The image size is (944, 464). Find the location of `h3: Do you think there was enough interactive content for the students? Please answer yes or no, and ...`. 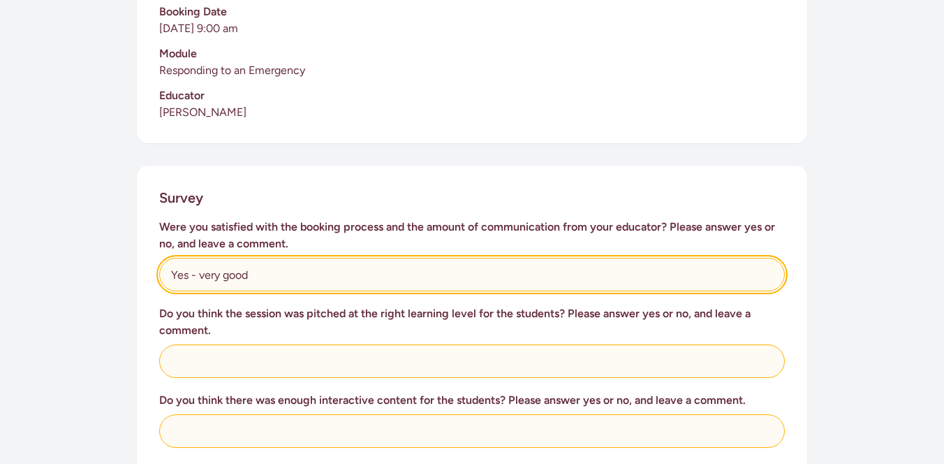

h3: Do you think there was enough interactive content for the students? Please answer yes or no, and ... is located at coordinates (472, 400).